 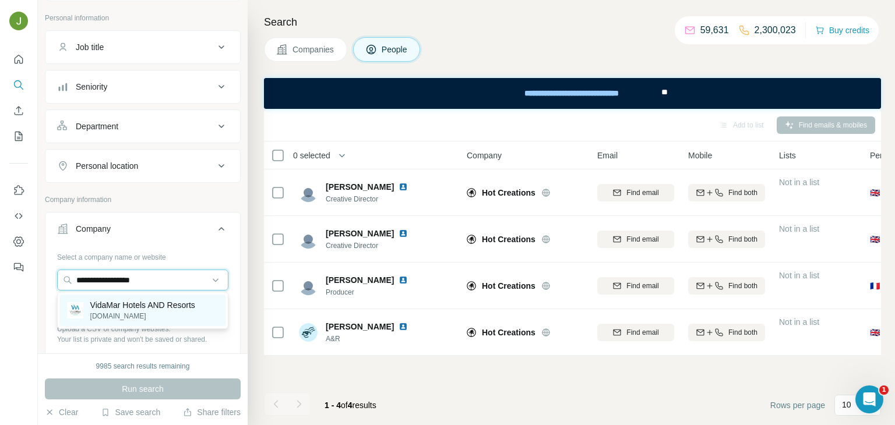 I want to click on span: results, so click(x=350, y=405).